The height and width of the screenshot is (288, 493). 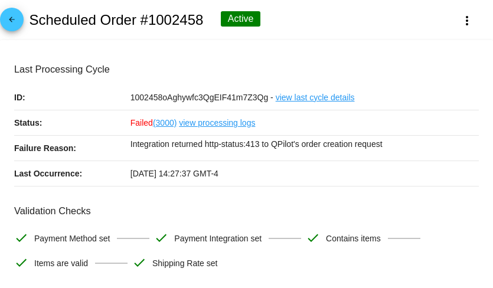 What do you see at coordinates (12, 22) in the screenshot?
I see `mat-icon: arrow_back` at bounding box center [12, 22].